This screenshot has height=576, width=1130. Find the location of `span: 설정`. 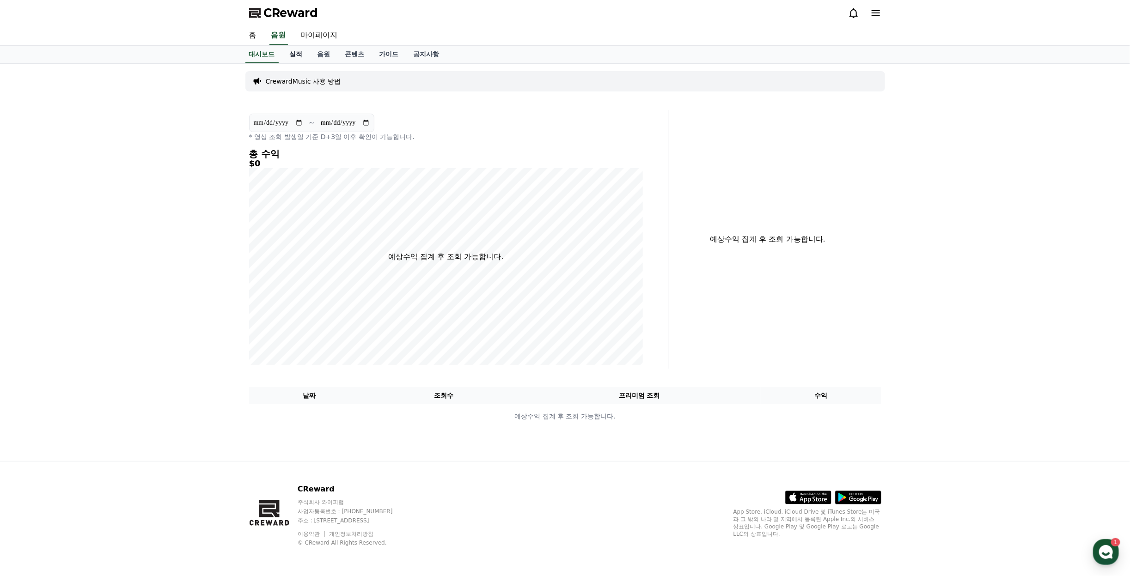

span: 설정 is located at coordinates (148, 311).